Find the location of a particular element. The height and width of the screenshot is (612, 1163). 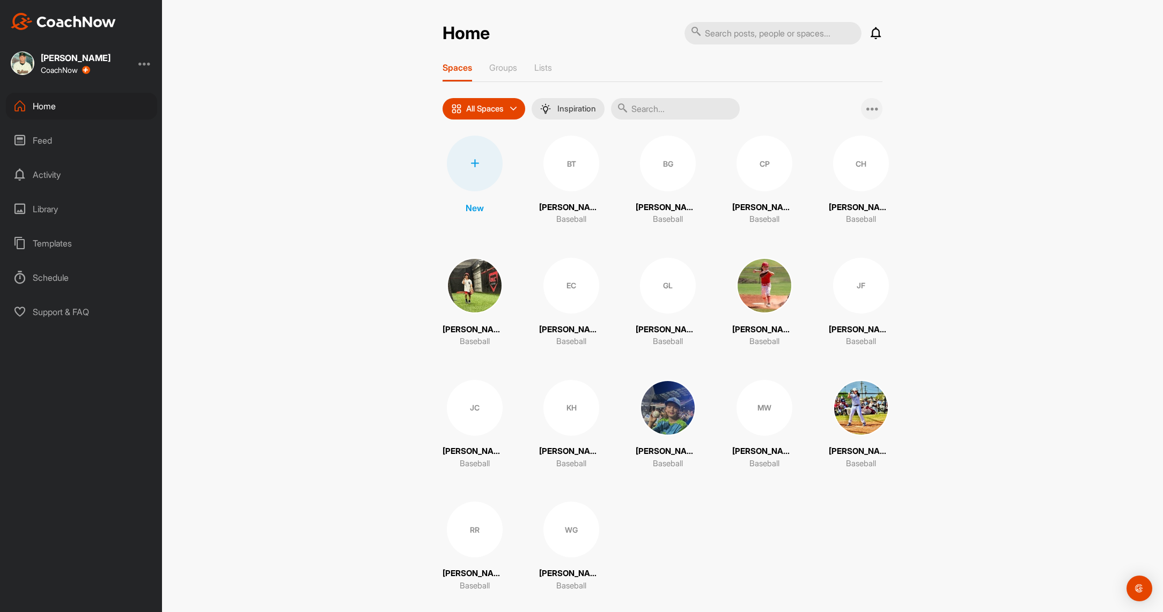

div: Schedule is located at coordinates (82, 278).